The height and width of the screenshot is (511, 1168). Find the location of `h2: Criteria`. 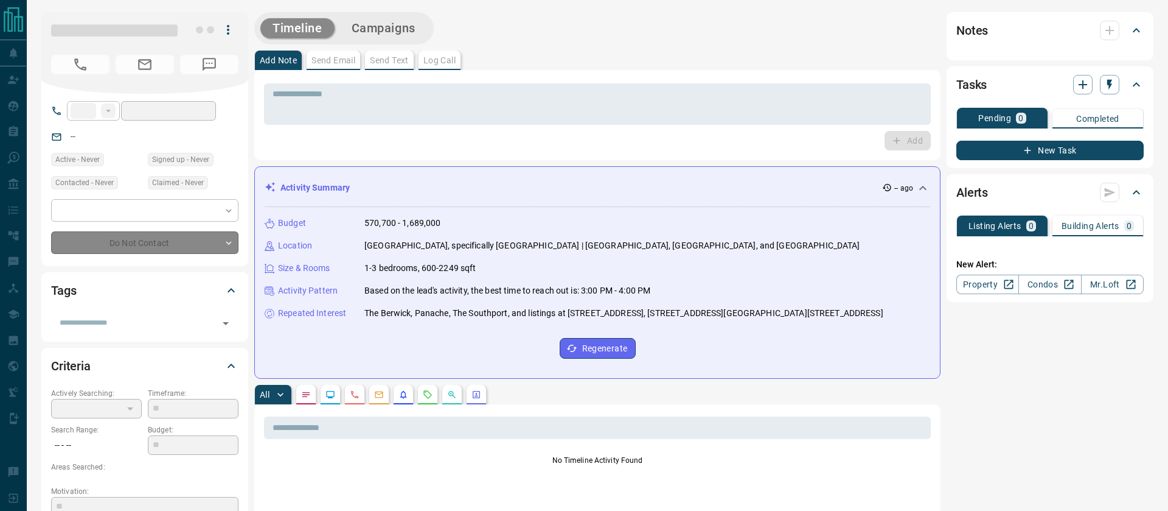

h2: Criteria is located at coordinates (71, 366).